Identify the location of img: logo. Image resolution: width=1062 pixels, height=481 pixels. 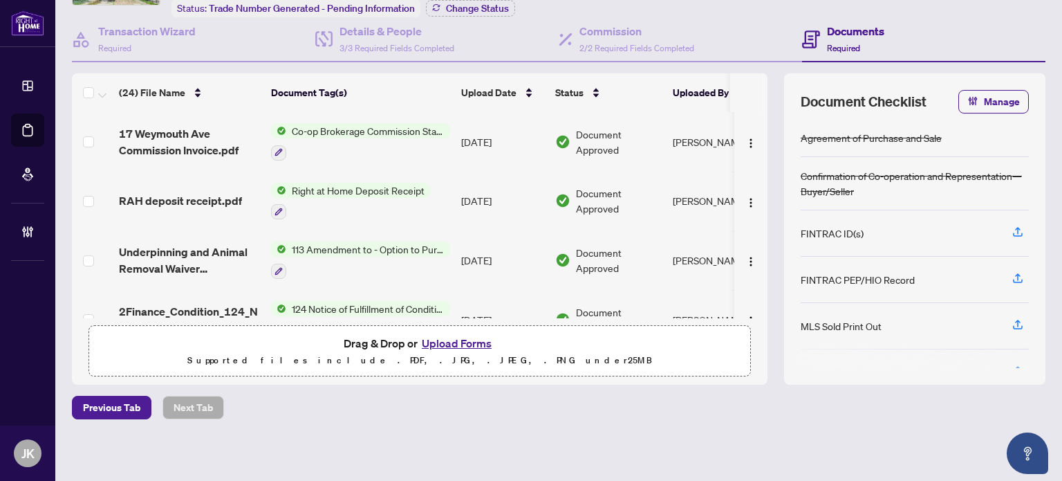
(28, 23).